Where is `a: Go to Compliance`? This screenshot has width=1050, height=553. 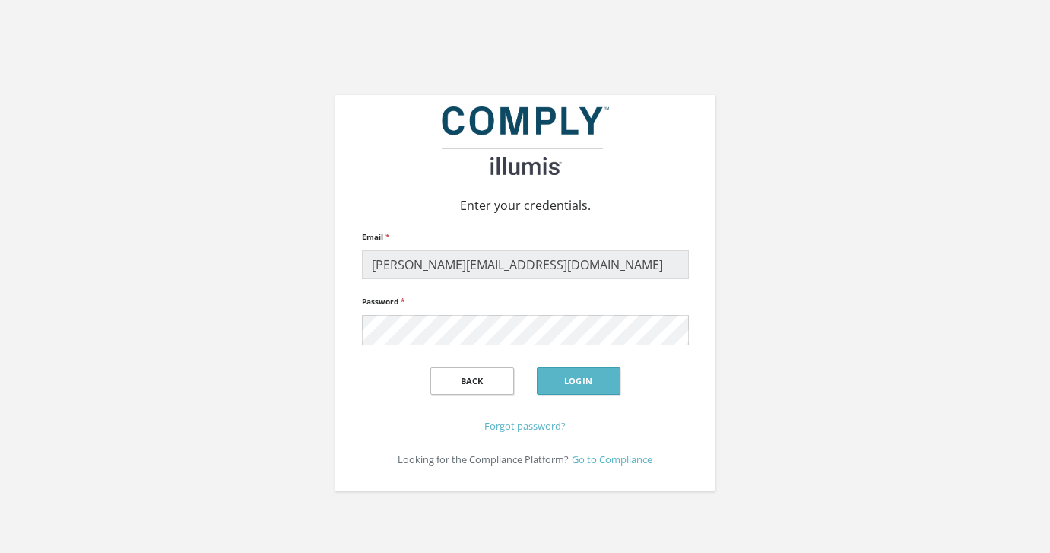
a: Go to Compliance is located at coordinates (612, 459).